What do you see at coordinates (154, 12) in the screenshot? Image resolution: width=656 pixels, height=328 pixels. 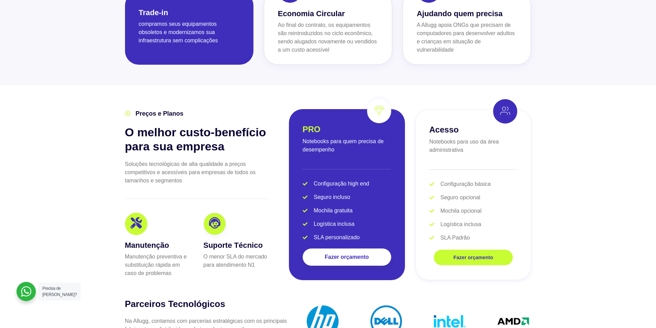 I see `h2: Trade-in` at bounding box center [154, 12].